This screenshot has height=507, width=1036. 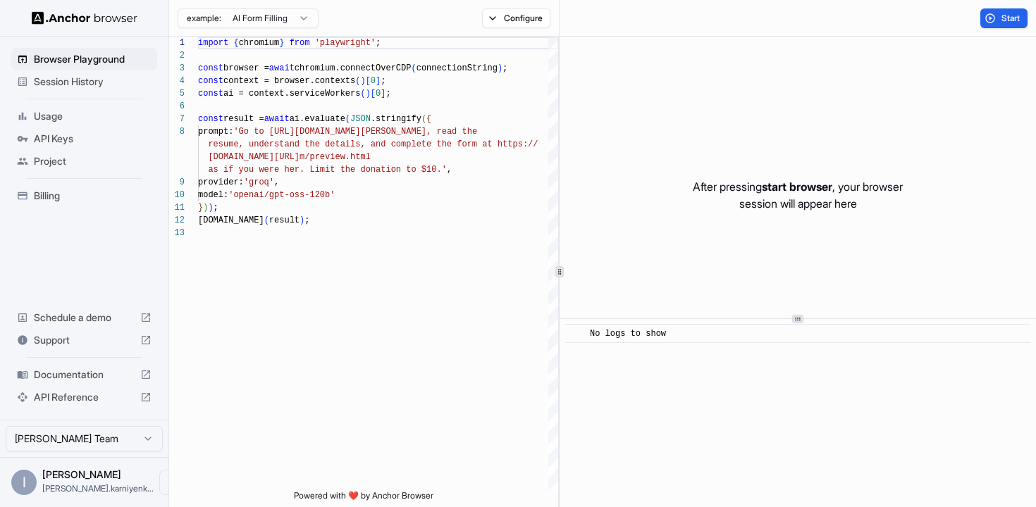 What do you see at coordinates (213, 43) in the screenshot?
I see `span: import` at bounding box center [213, 43].